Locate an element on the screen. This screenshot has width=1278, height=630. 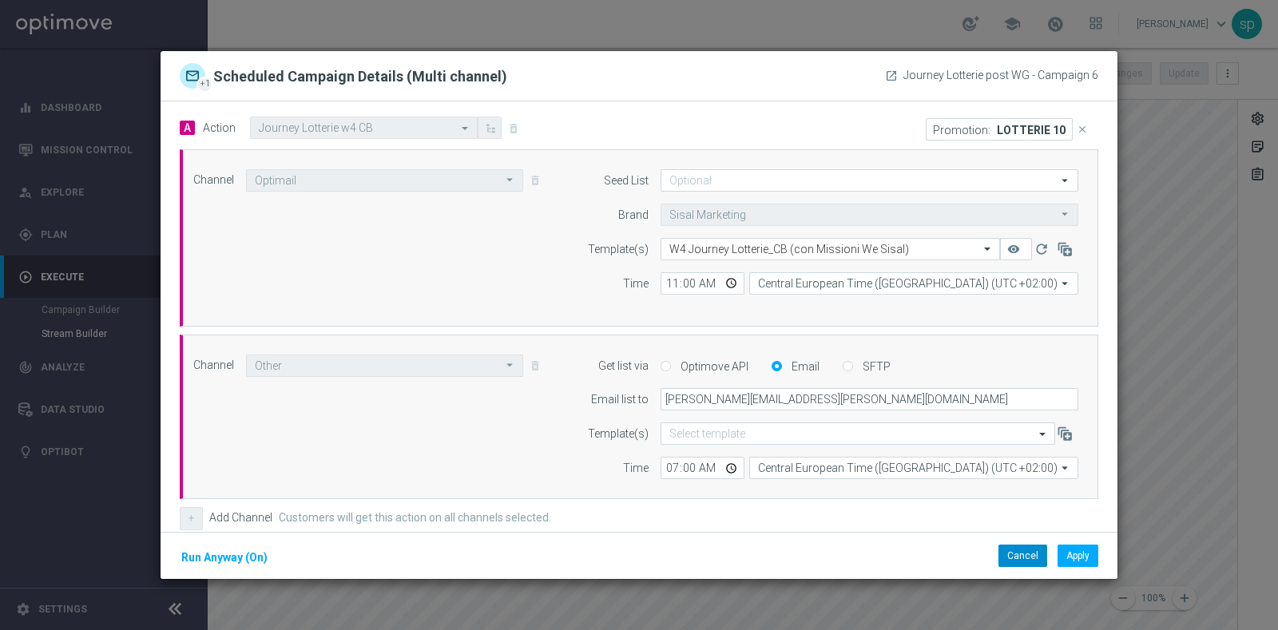
label: Optimove API is located at coordinates (712, 367).